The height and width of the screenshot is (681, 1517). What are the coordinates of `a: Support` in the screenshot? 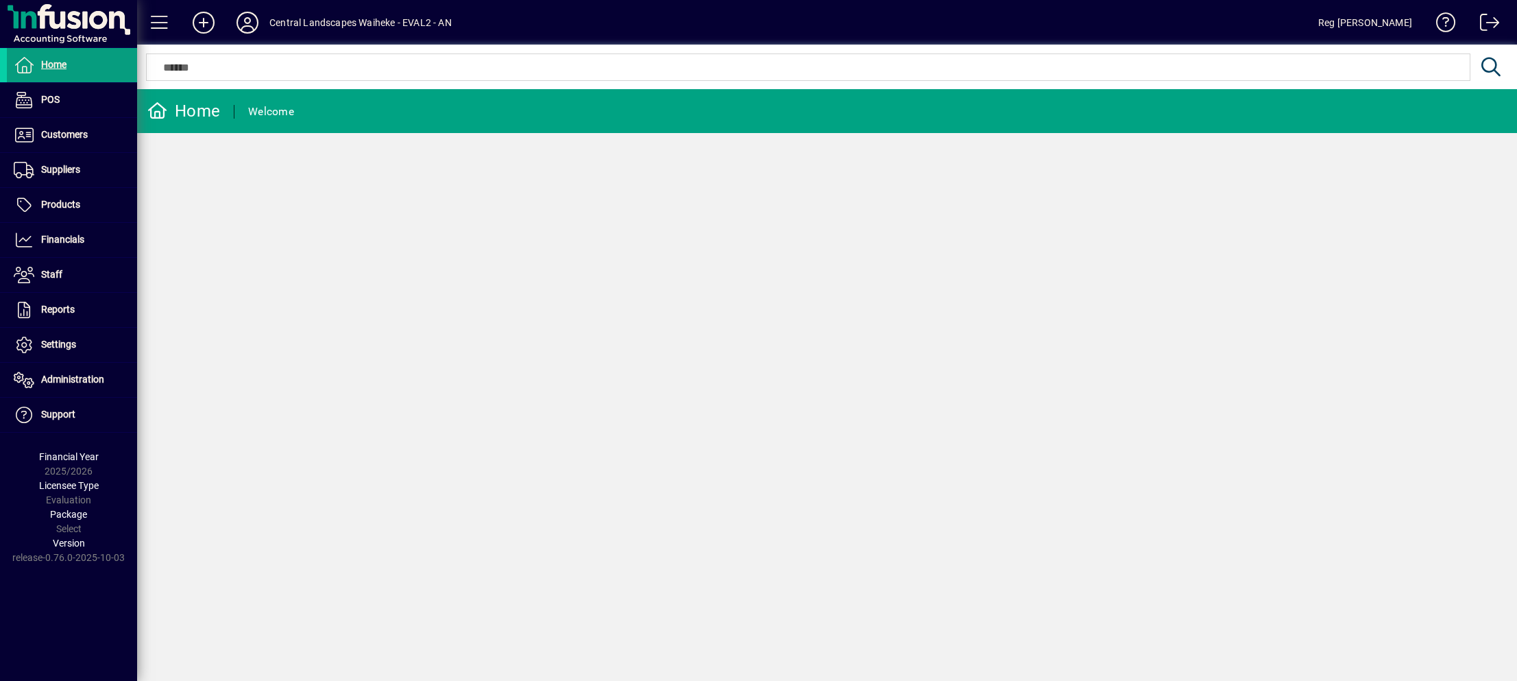 It's located at (72, 415).